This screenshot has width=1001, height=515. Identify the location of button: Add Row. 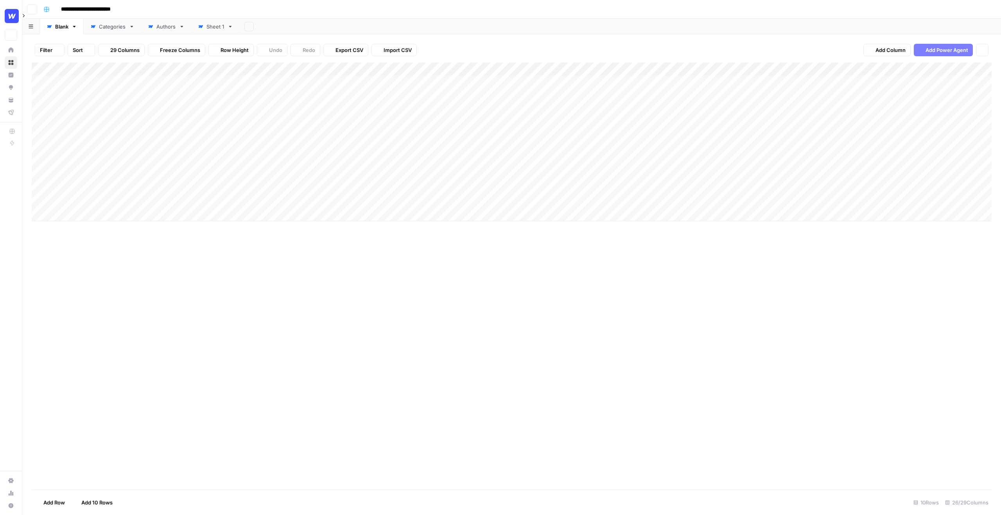
(50, 503).